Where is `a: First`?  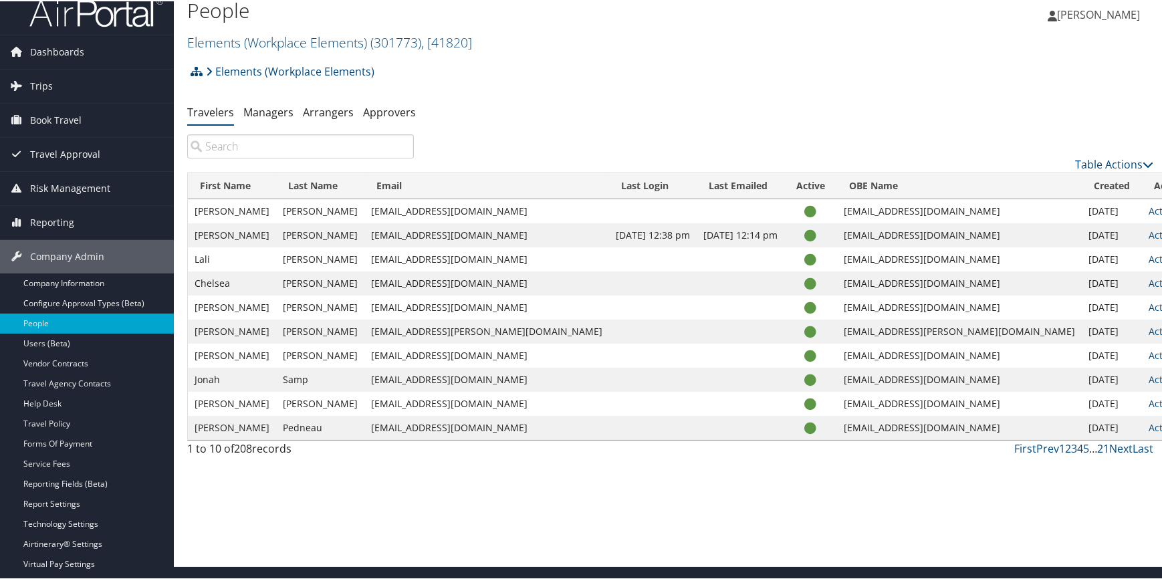 a: First is located at coordinates (1025, 447).